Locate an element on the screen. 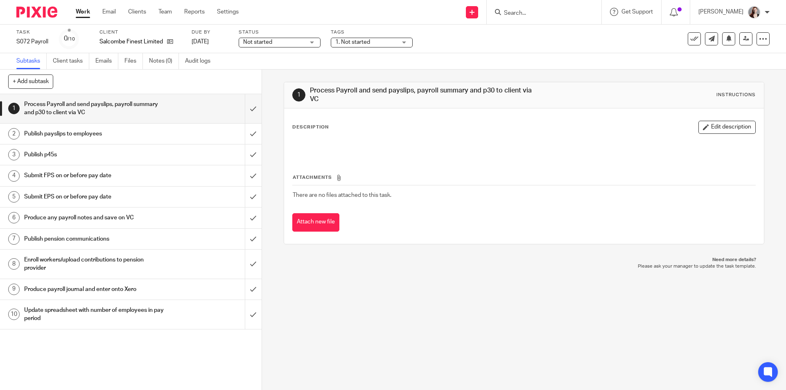  h1: Publish payslips to employees is located at coordinates (95, 134).